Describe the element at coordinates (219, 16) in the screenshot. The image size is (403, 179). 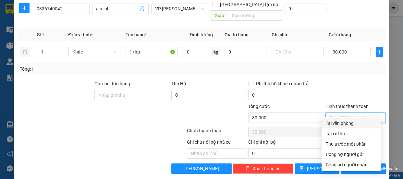
I see `span: Giao` at that location.